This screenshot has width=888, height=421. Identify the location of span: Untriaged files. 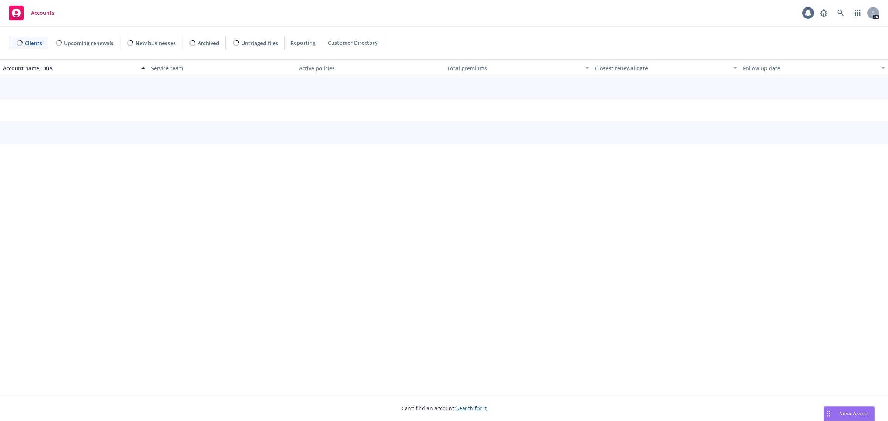
(260, 43).